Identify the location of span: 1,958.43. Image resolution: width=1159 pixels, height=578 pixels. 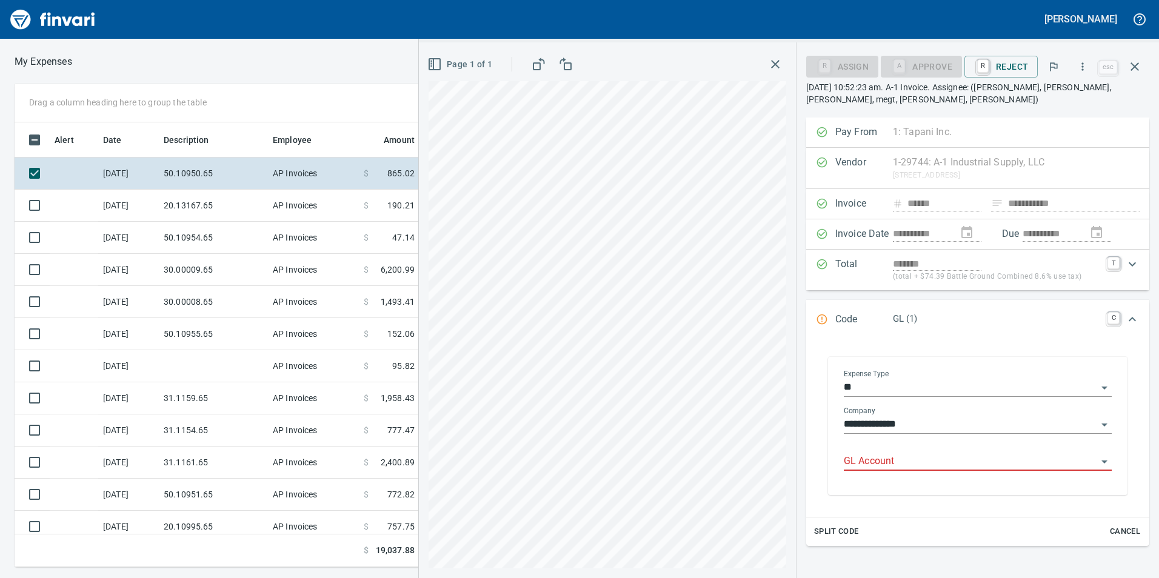
(398, 398).